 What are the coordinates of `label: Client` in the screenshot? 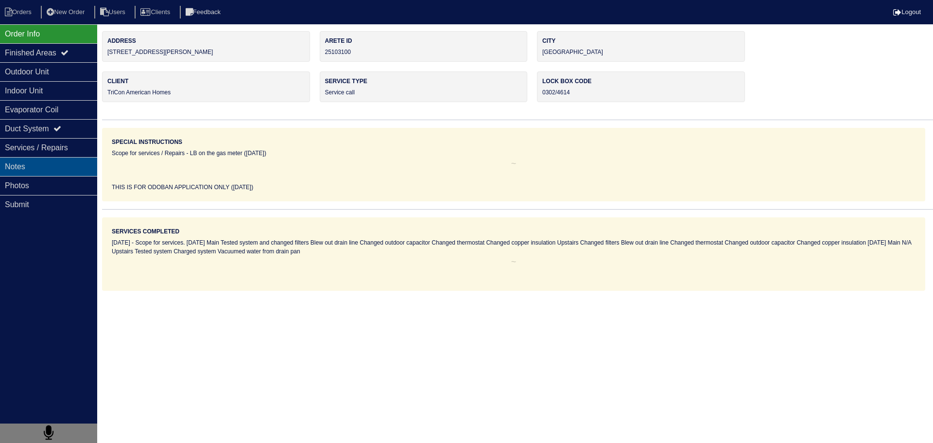 It's located at (206, 81).